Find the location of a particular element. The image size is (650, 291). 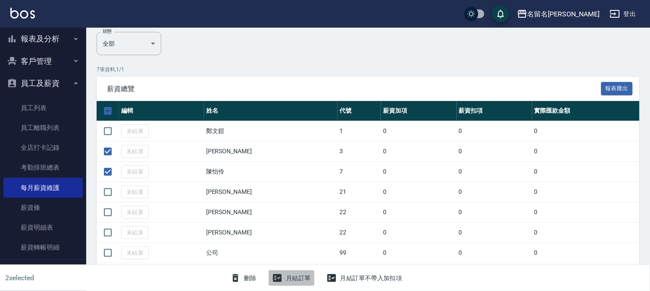

span: 薪資總覽 is located at coordinates (354, 89).